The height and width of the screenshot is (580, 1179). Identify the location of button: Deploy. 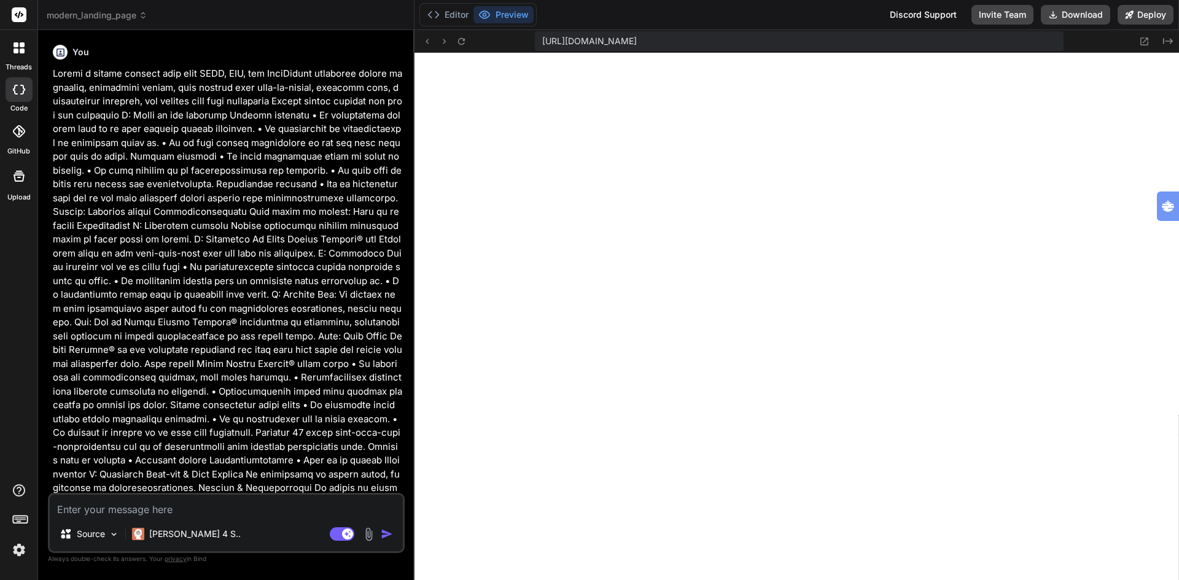
(1145, 15).